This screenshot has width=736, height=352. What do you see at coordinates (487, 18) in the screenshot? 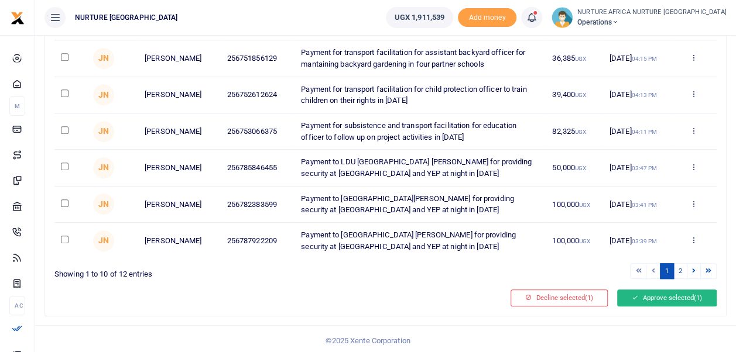
I see `li: Toup your wallet` at bounding box center [487, 18].